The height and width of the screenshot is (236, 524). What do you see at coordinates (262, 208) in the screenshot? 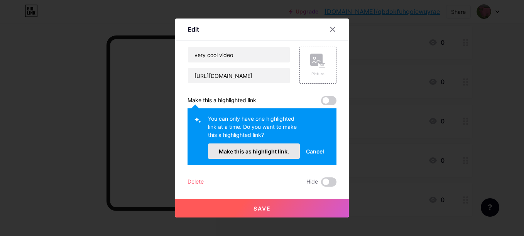
I see `button: Save` at bounding box center [262, 208].